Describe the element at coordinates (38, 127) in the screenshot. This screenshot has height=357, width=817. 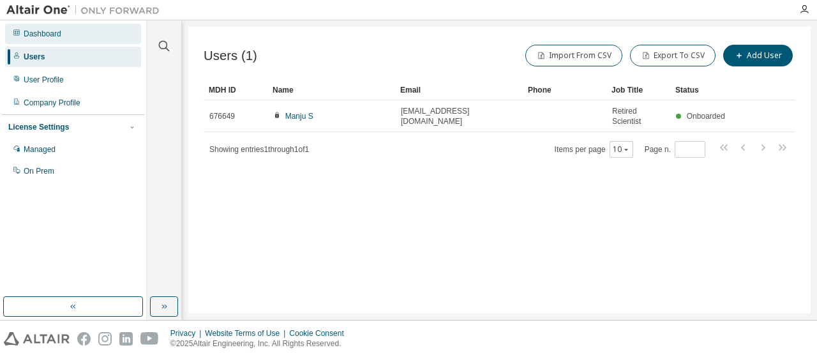
I see `div: License Settings` at that location.